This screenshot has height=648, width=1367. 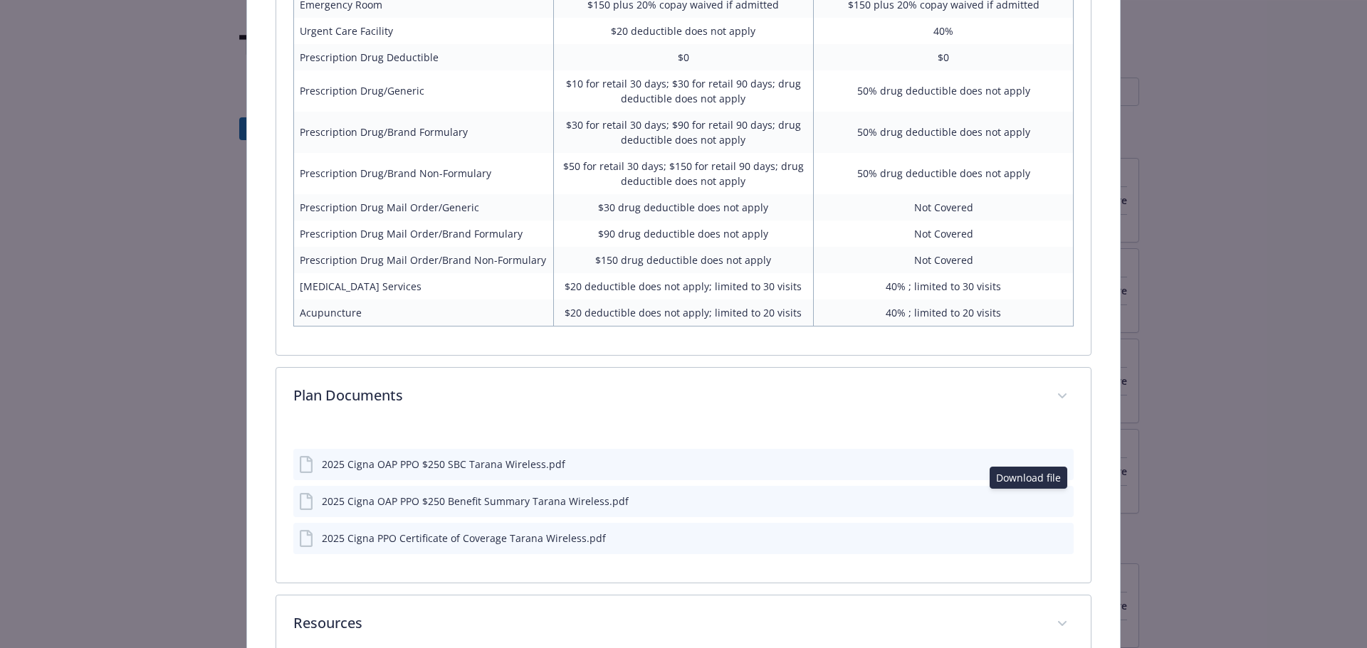 I want to click on p: Plan Documents, so click(x=666, y=396).